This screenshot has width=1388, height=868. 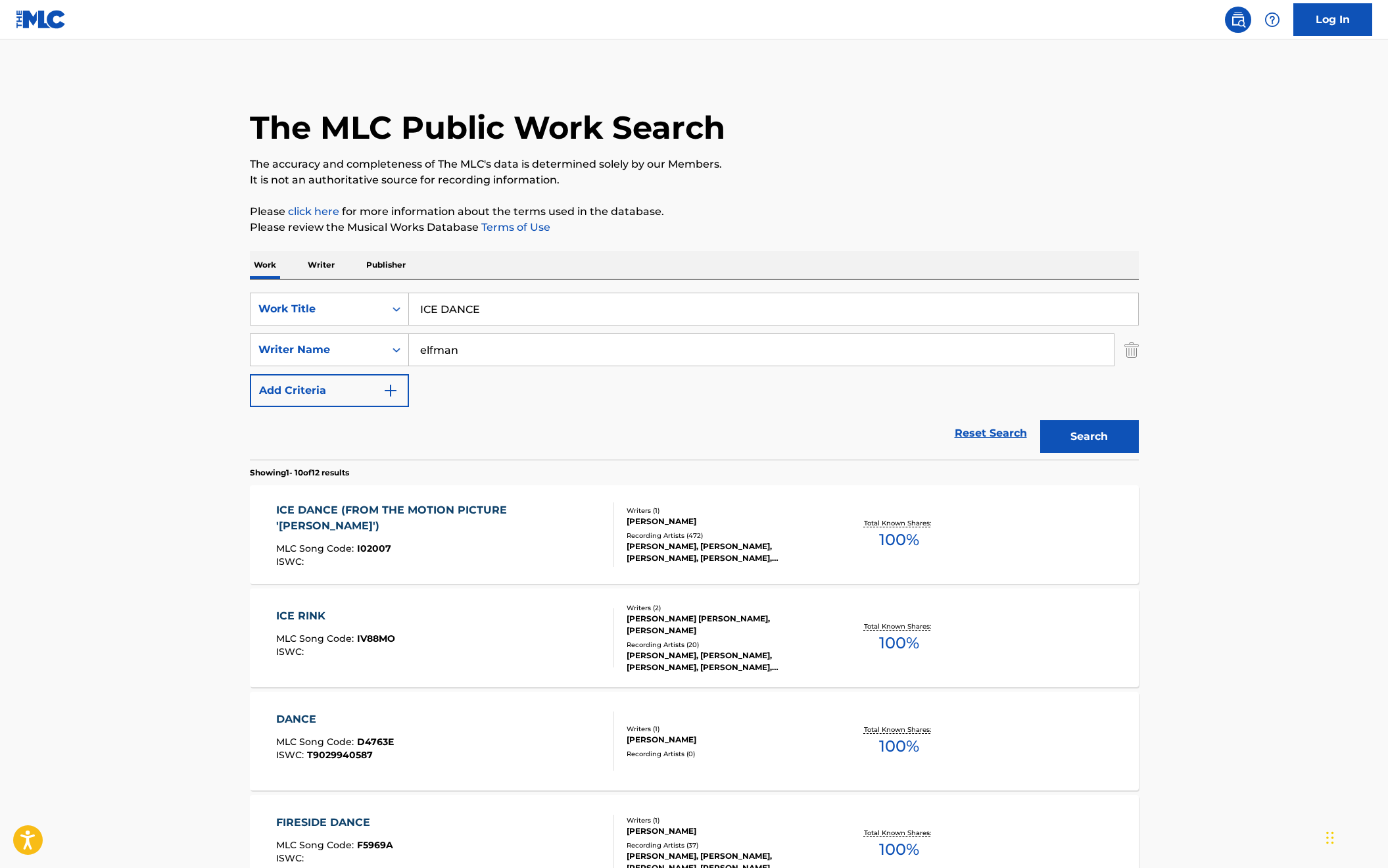 What do you see at coordinates (695, 212) in the screenshot?
I see `p: Please for more information about the terms used in the database.` at bounding box center [695, 212].